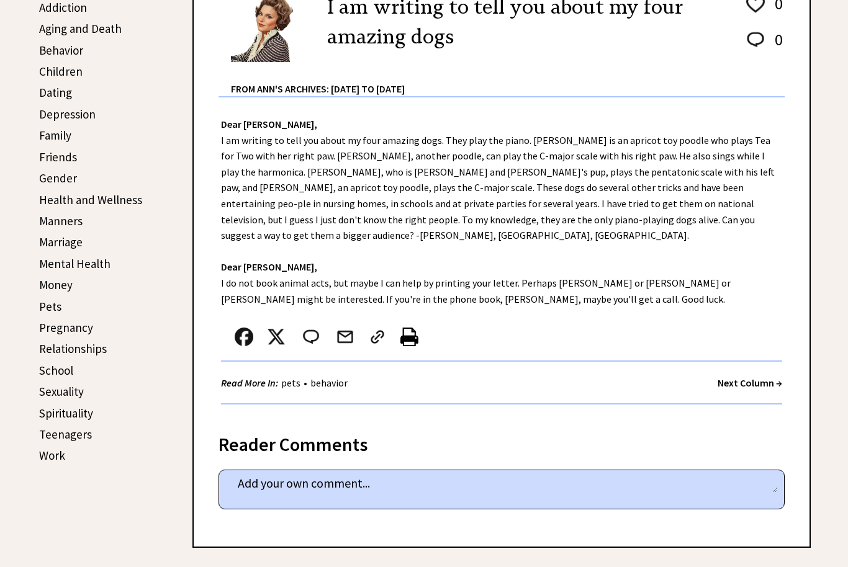  What do you see at coordinates (502, 441) in the screenshot?
I see `div: Reader Comments` at bounding box center [502, 441].